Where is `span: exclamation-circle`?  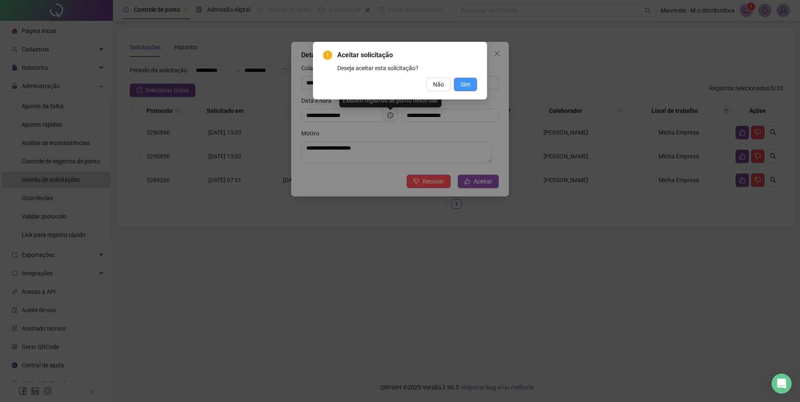
span: exclamation-circle is located at coordinates (328, 55).